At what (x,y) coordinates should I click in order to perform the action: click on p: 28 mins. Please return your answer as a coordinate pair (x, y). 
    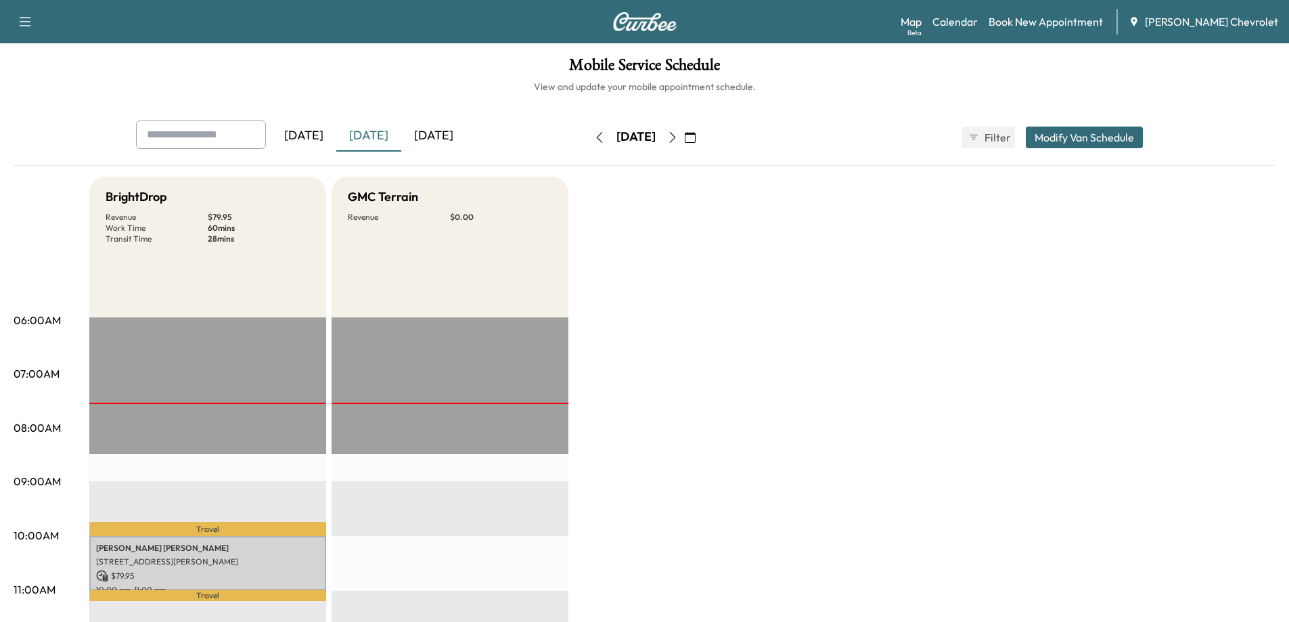
    Looking at the image, I should click on (258, 239).